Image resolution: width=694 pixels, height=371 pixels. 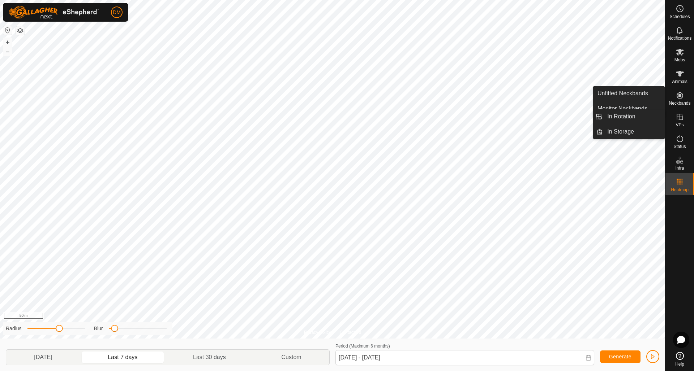 I want to click on button: Generate, so click(x=620, y=357).